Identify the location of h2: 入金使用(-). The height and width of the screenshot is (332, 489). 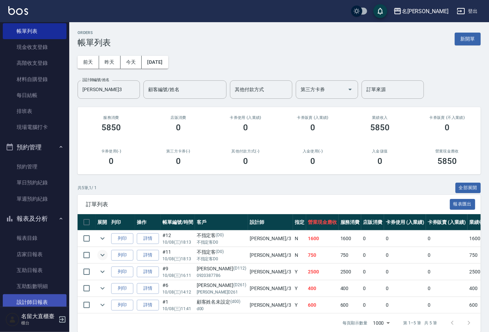
(313, 151).